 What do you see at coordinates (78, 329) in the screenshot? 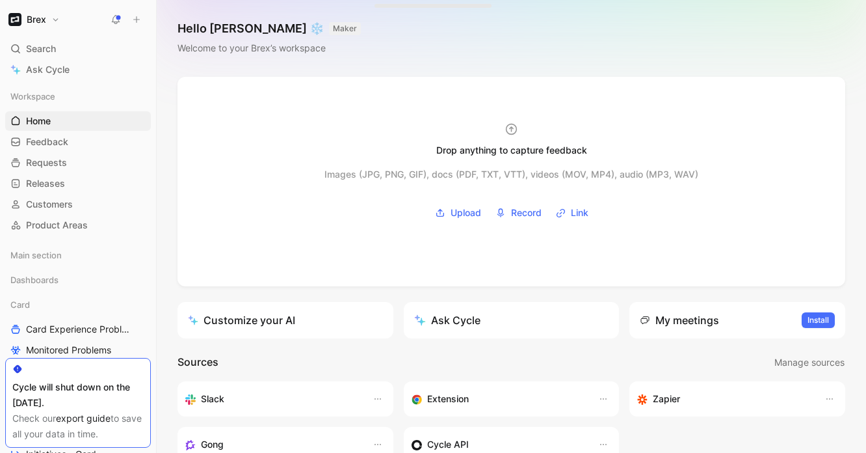
I see `a: Card Experience Problems` at bounding box center [78, 329].